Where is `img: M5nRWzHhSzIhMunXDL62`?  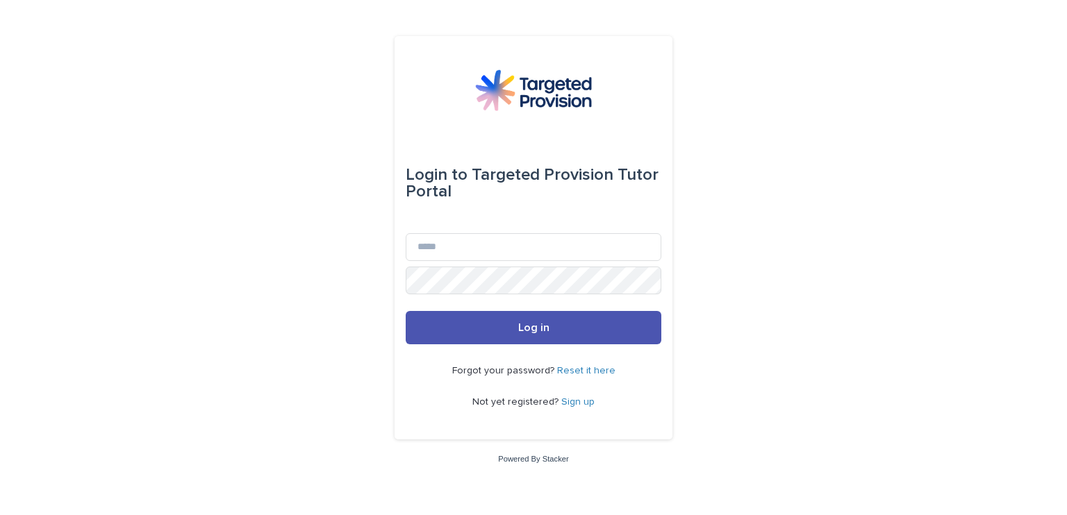 img: M5nRWzHhSzIhMunXDL62 is located at coordinates (533, 90).